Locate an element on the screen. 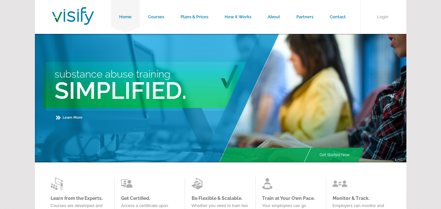 The height and width of the screenshot is (209, 441). h3: Substance Abuse Training is located at coordinates (168, 74).